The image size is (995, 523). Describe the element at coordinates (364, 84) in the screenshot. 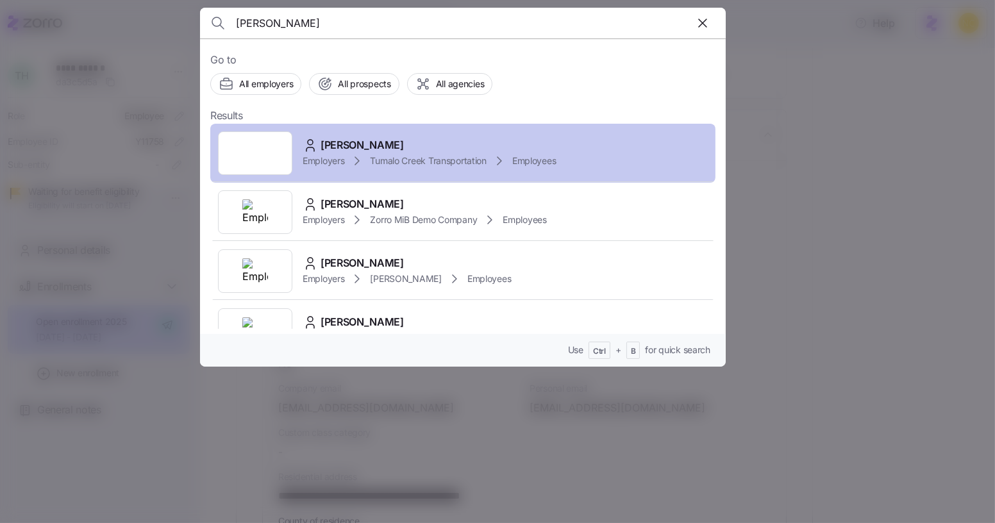

I see `span: All prospects` at that location.